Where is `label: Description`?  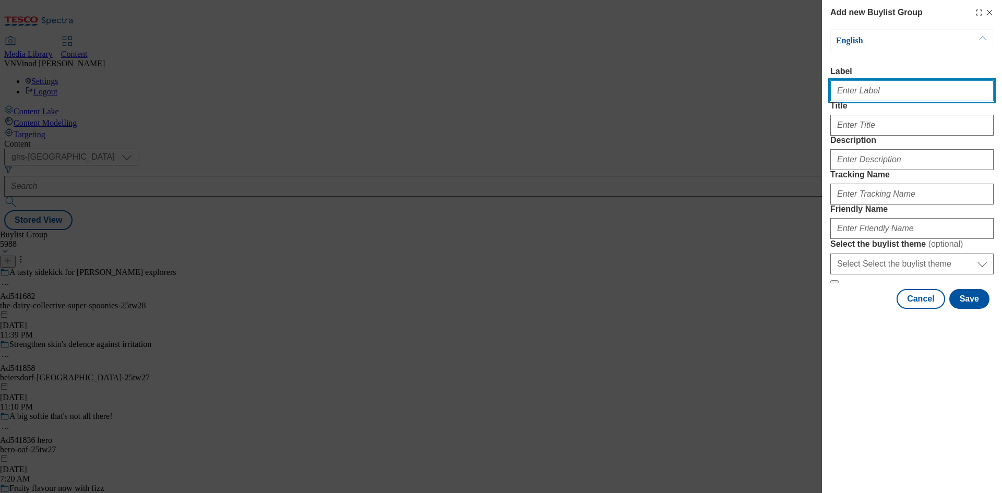 label: Description is located at coordinates (912, 140).